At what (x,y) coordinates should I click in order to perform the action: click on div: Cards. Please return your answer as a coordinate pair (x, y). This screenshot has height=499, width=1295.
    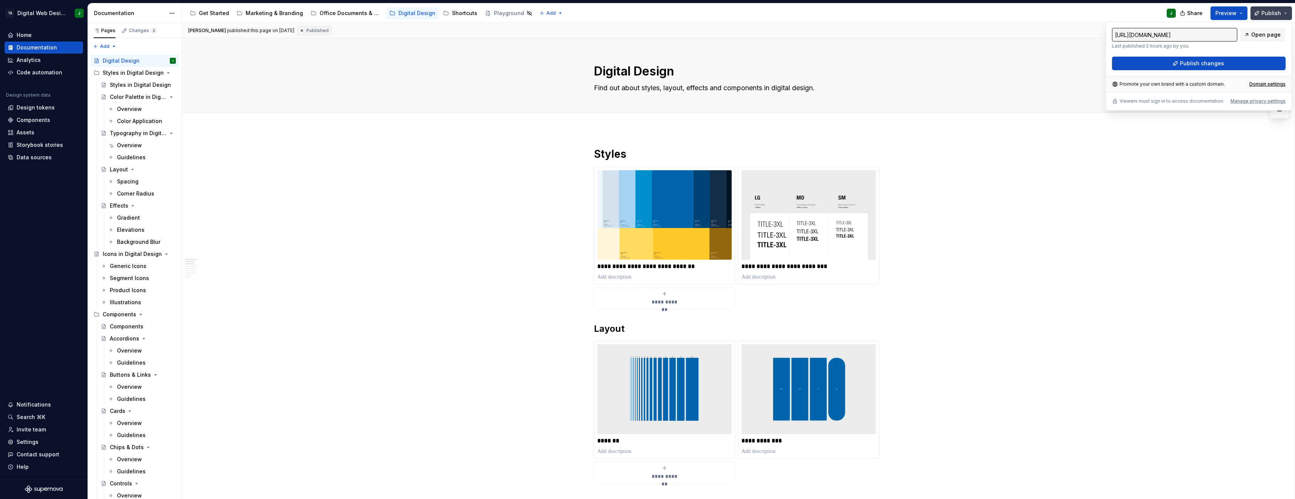
    Looking at the image, I should click on (117, 411).